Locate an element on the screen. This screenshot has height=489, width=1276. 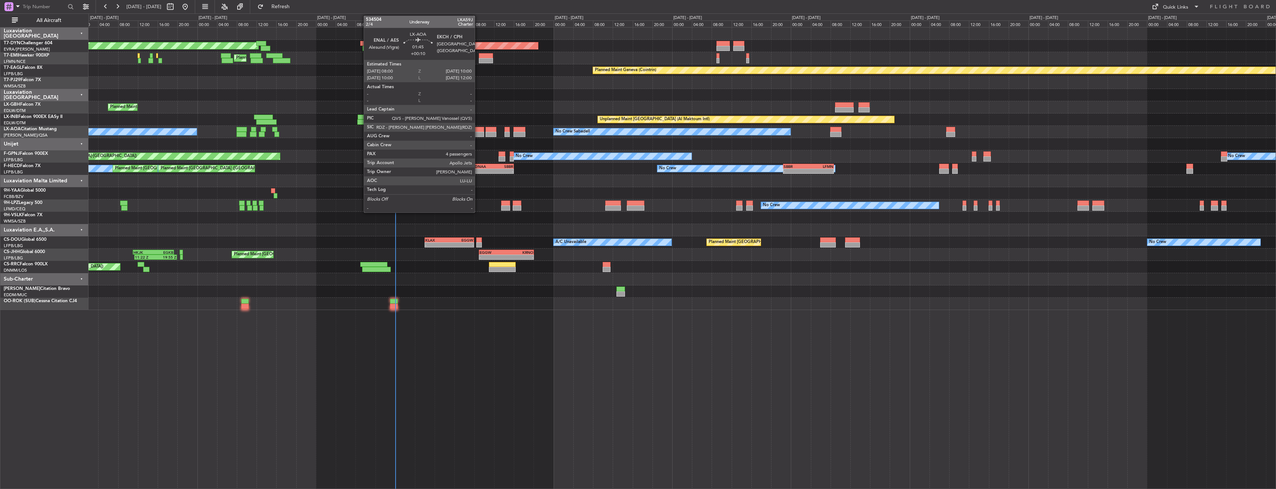
span: 9H-LPZ is located at coordinates (11, 203).